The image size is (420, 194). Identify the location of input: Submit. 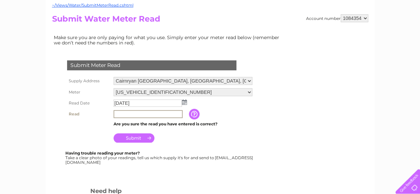
(134, 138).